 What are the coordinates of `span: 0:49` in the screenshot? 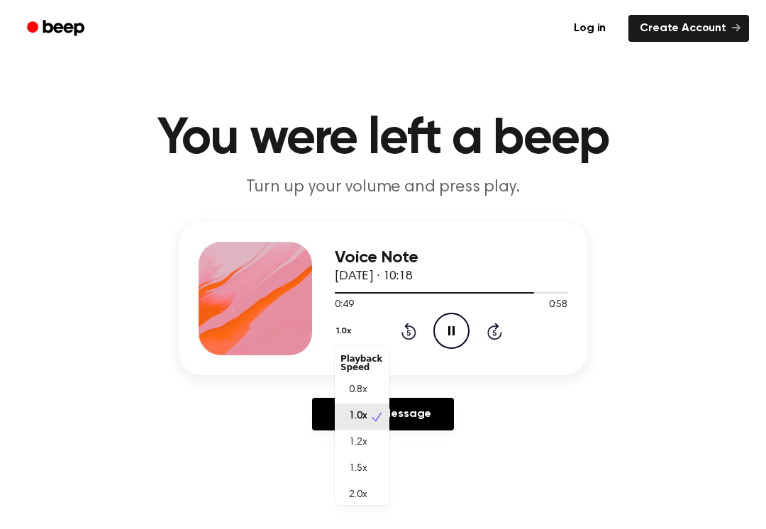 It's located at (344, 305).